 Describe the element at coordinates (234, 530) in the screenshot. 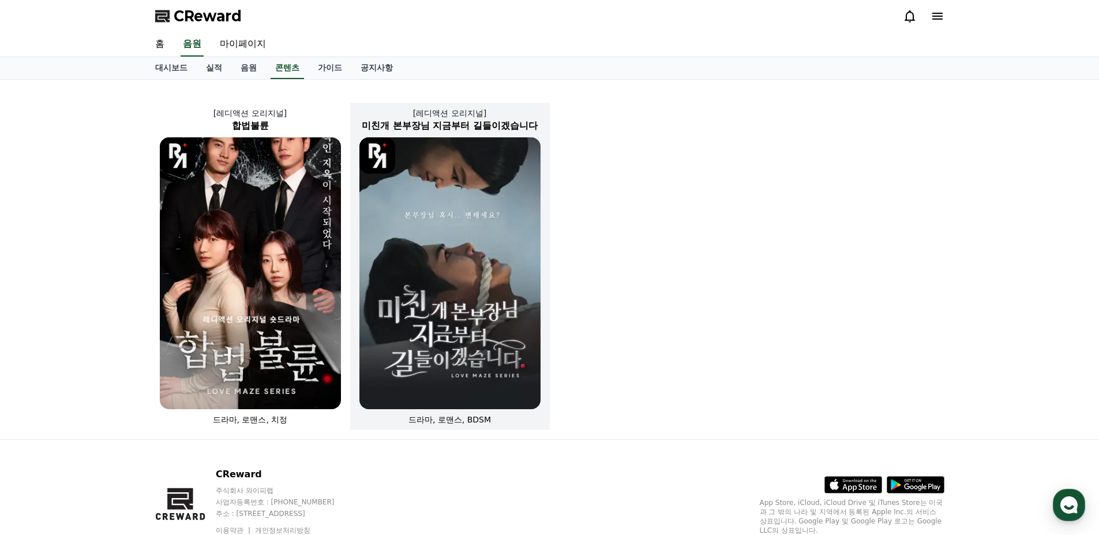

I see `a: 이용약관` at that location.